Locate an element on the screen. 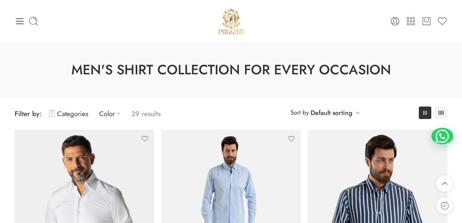 The width and height of the screenshot is (462, 223). a: Pellini - is located at coordinates (231, 21).